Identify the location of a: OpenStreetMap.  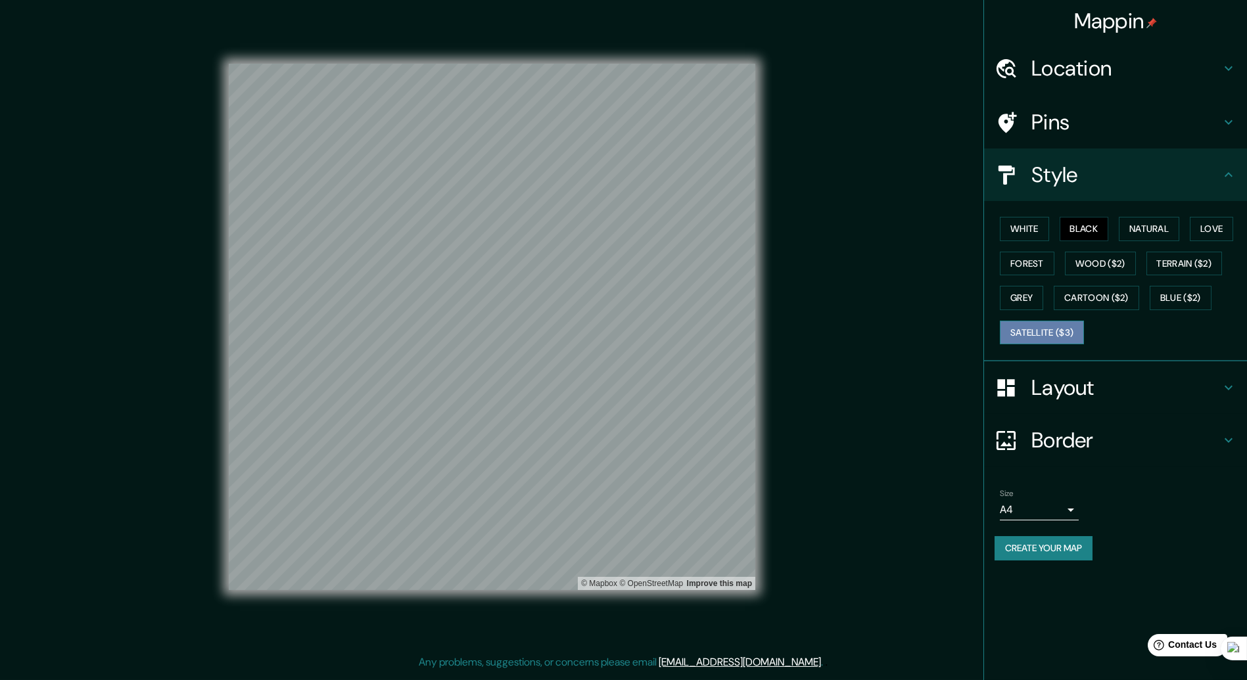
(651, 584).